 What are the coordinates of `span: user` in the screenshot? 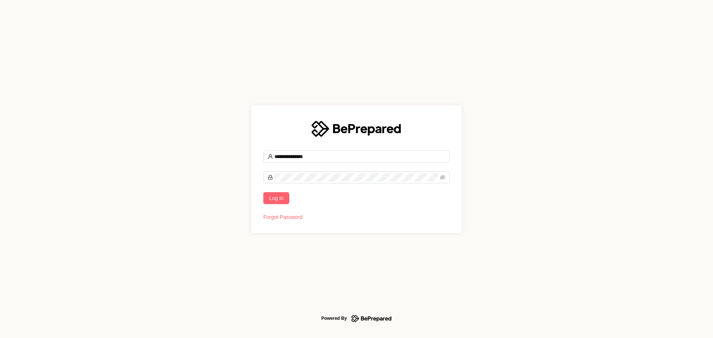 It's located at (270, 157).